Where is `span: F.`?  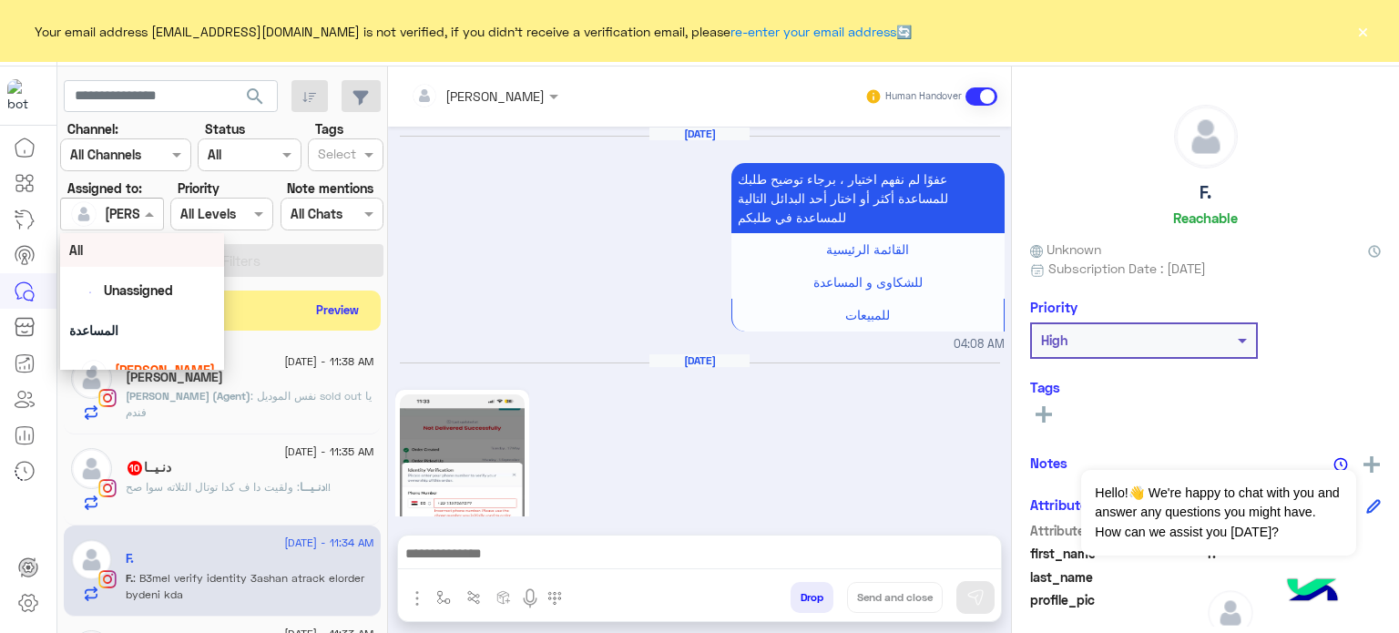 span: F. is located at coordinates (129, 578).